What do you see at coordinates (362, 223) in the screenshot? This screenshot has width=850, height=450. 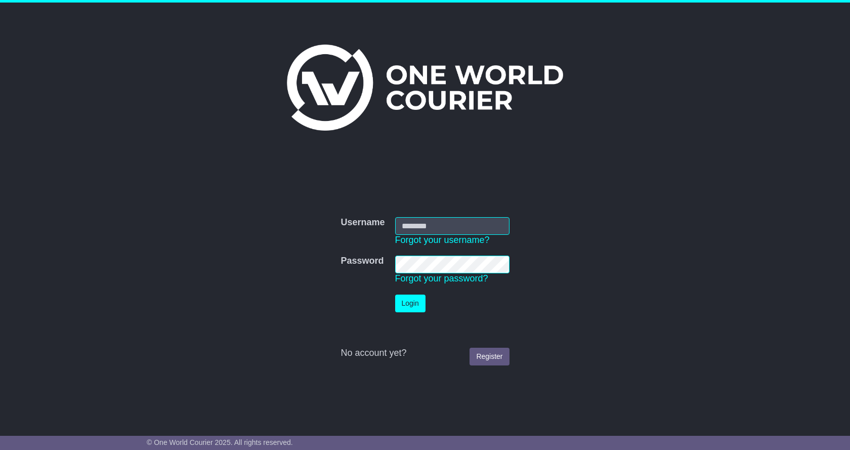 I see `label: Username` at bounding box center [362, 223].